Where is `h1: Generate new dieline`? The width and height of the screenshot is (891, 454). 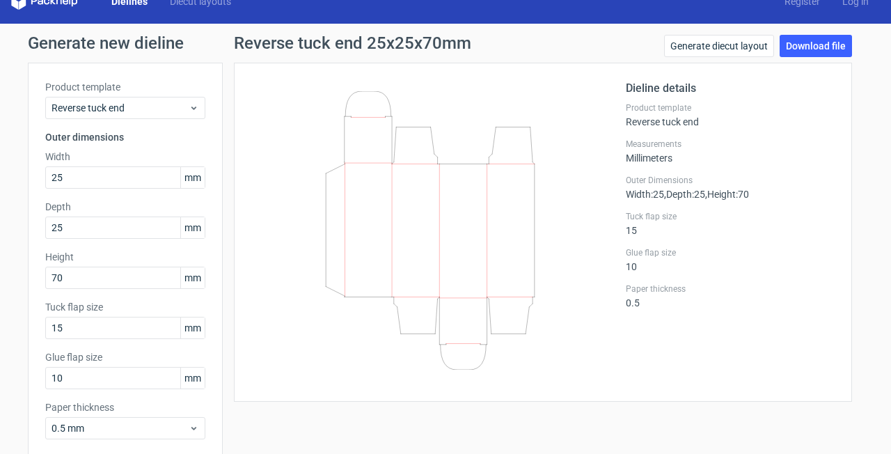
h1: Generate new dieline is located at coordinates (446, 43).